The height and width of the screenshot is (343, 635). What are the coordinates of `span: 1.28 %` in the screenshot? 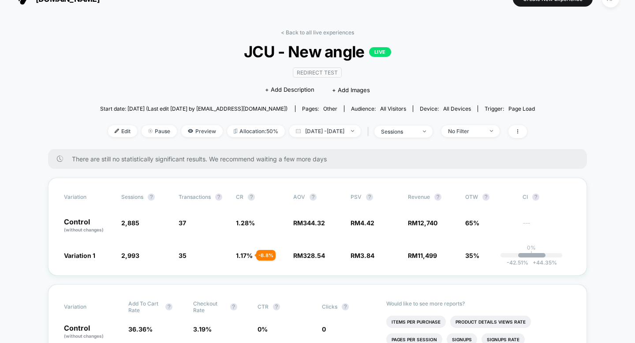 It's located at (245, 223).